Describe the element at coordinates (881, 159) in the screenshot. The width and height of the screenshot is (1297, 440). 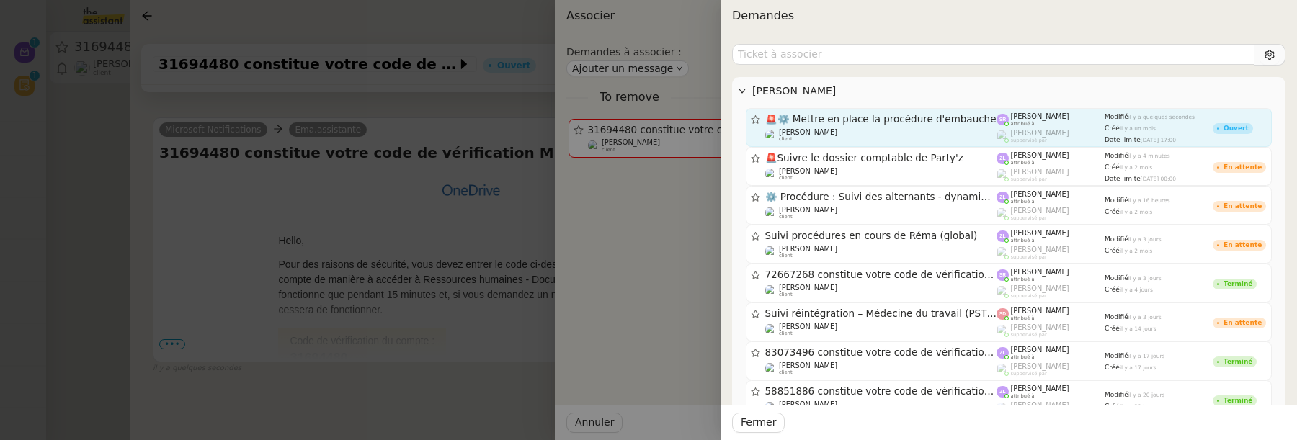
I see `span: Suivre le dossier comptable de Party'z` at that location.